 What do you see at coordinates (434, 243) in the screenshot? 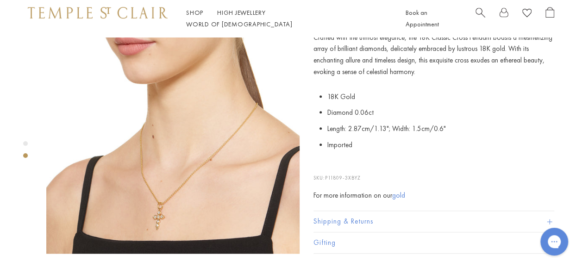
I see `button: Gifting` at bounding box center [434, 243].